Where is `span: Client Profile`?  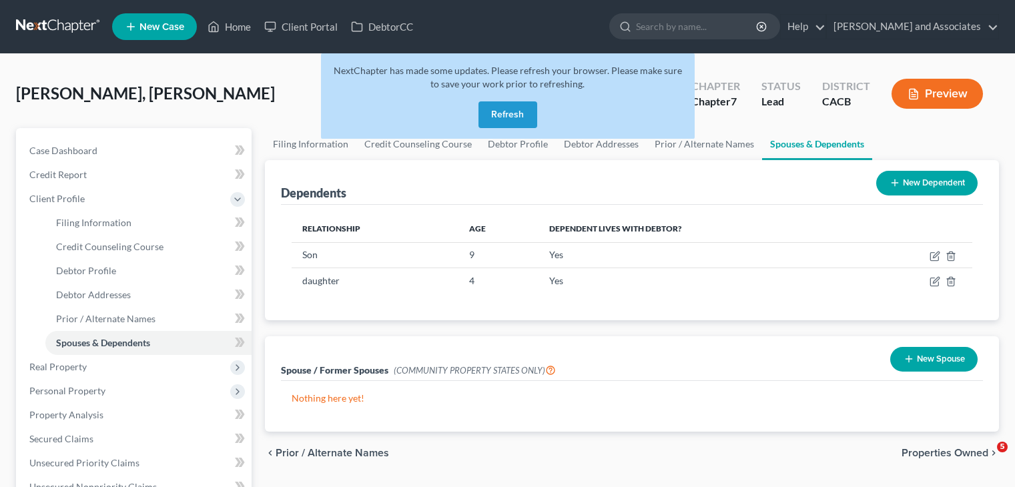 span: Client Profile is located at coordinates (57, 198).